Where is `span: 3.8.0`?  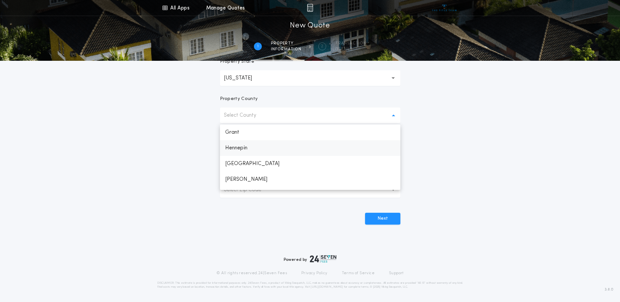 span: 3.8.0 is located at coordinates (609, 290).